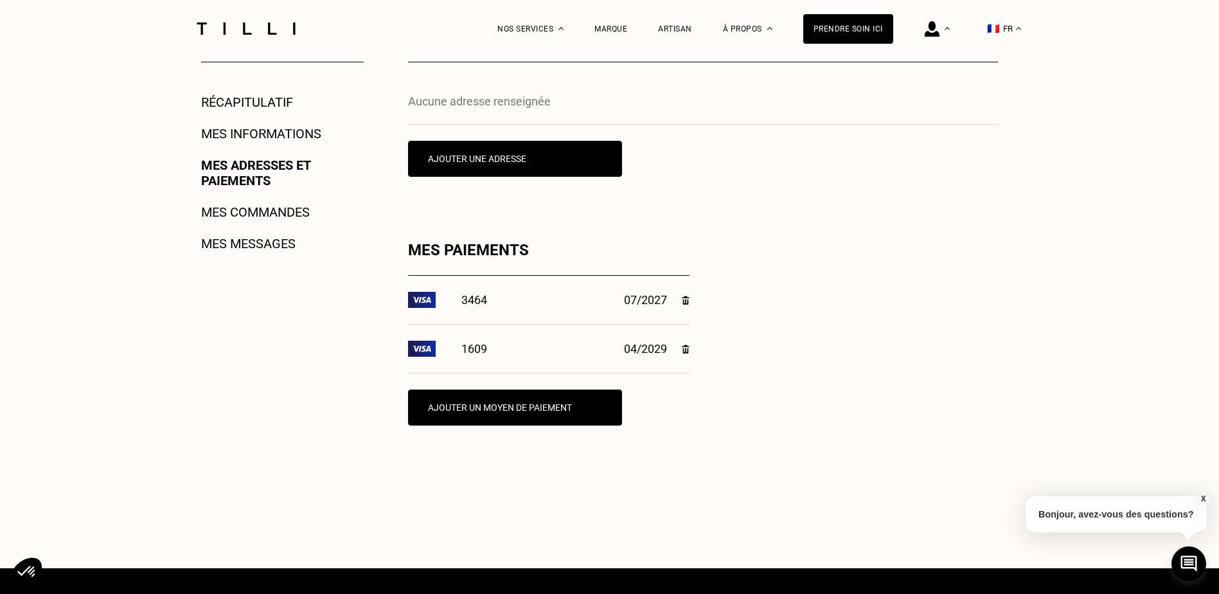  Describe the element at coordinates (255, 212) in the screenshot. I see `a: Mes commandes` at that location.